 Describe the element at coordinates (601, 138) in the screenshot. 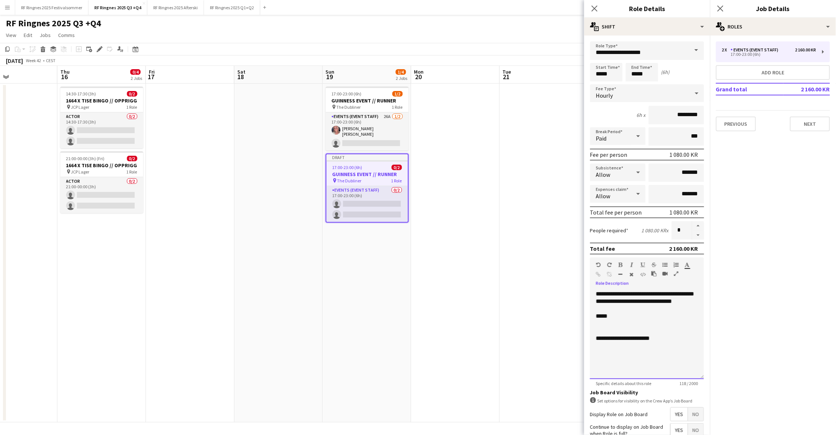

I see `span: Paid` at that location.